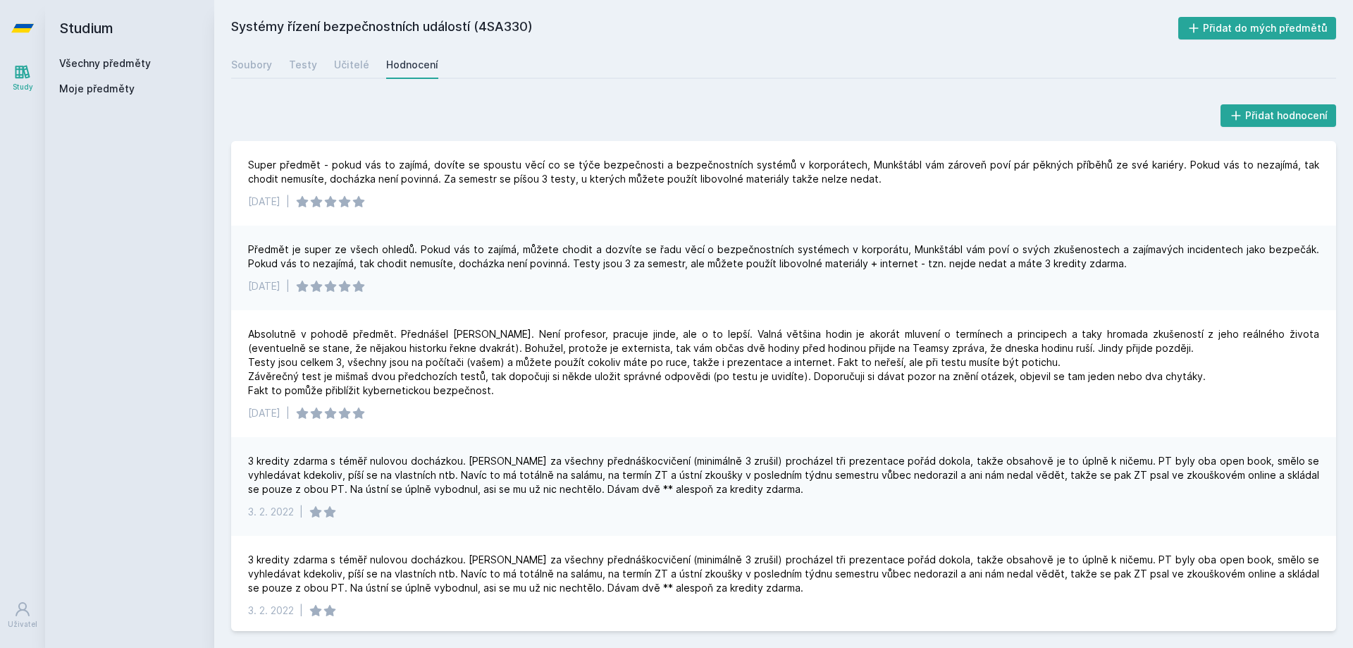  What do you see at coordinates (412, 65) in the screenshot?
I see `a: Hodnocení` at bounding box center [412, 65].